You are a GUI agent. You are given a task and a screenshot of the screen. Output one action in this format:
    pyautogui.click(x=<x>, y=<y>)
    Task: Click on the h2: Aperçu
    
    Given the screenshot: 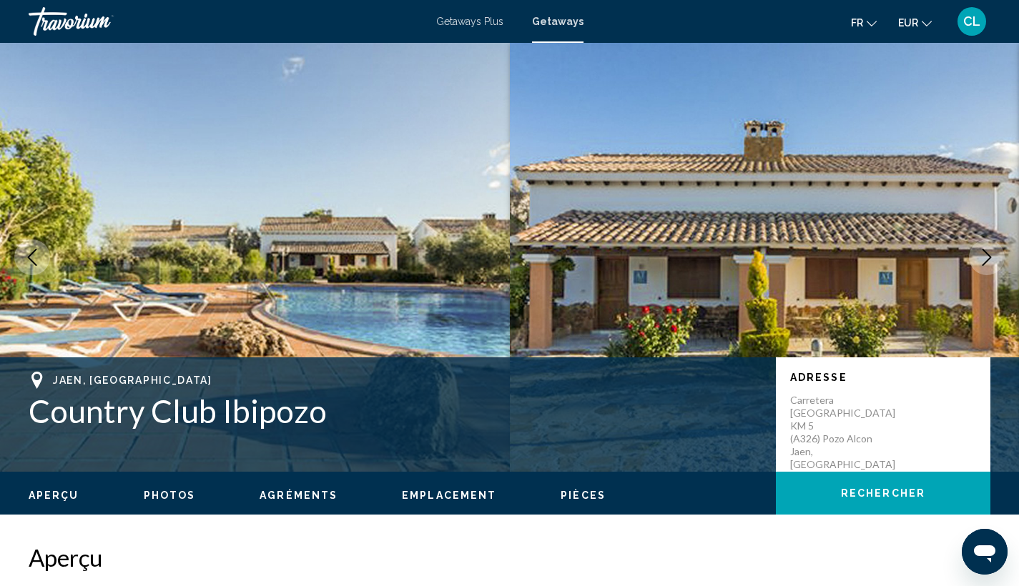 What is the action you would take?
    pyautogui.click(x=509, y=558)
    